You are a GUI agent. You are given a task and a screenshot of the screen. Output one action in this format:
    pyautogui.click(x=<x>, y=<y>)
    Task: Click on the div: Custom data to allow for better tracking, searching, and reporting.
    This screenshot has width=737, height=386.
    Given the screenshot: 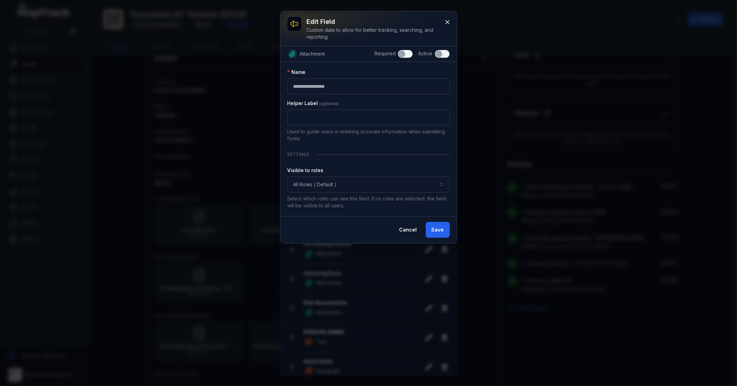 What is the action you would take?
    pyautogui.click(x=373, y=33)
    